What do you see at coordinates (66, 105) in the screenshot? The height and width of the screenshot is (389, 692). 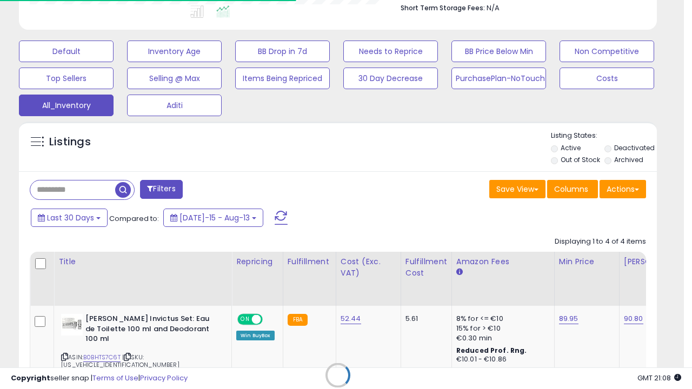 I see `button: All_Inventory` at bounding box center [66, 105].